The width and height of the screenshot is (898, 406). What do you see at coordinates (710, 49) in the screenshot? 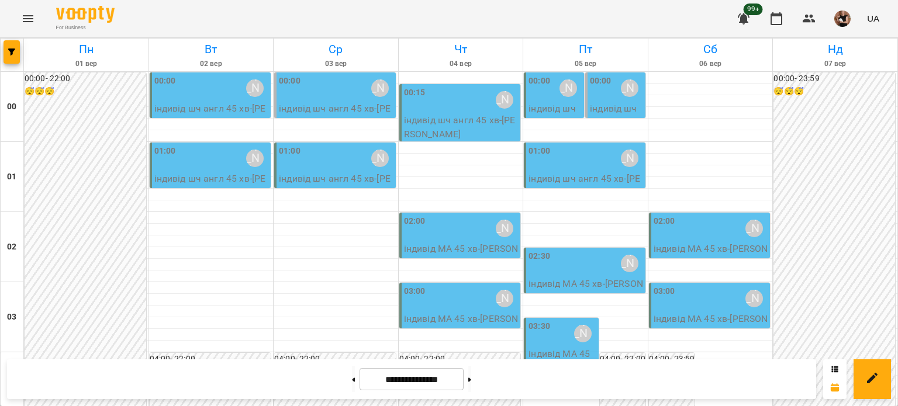
I see `h6: Сб` at bounding box center [710, 49].